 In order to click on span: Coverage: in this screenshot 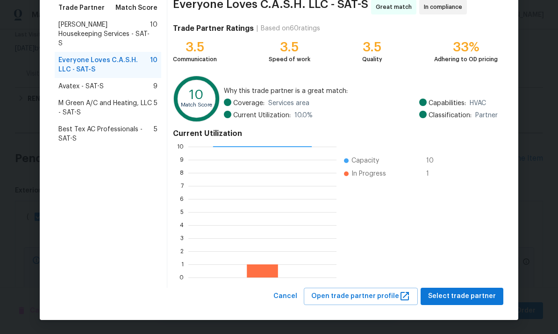, I will do `click(249, 103)`.